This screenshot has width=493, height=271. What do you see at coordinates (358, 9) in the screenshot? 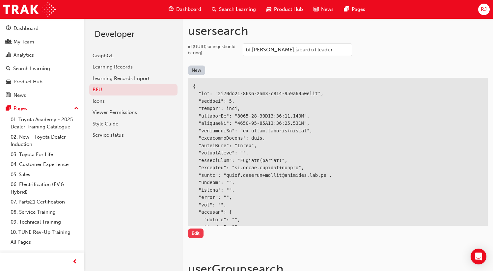
I see `span: Pages` at bounding box center [358, 9].